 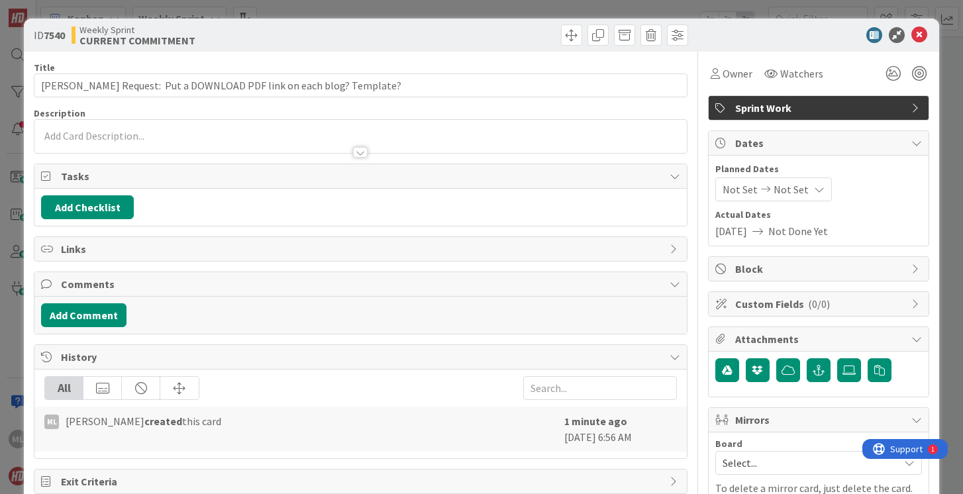 I want to click on input: Search..., so click(x=600, y=388).